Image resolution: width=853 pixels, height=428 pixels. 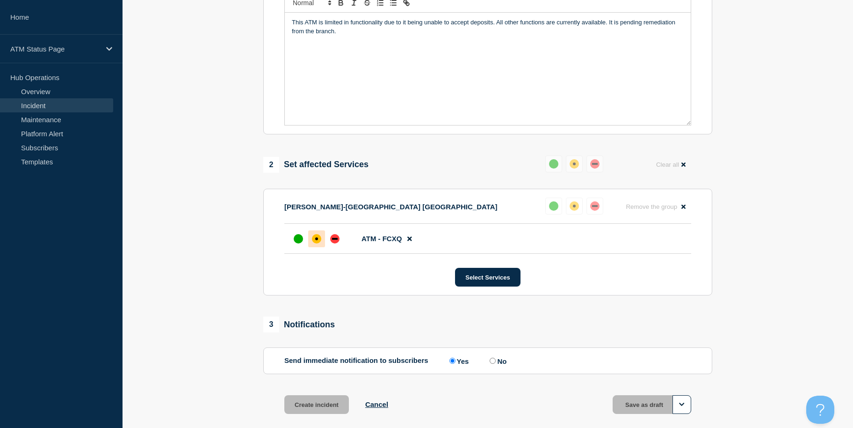 What do you see at coordinates (299, 324) in the screenshot?
I see `div: Notifications` at bounding box center [299, 324].